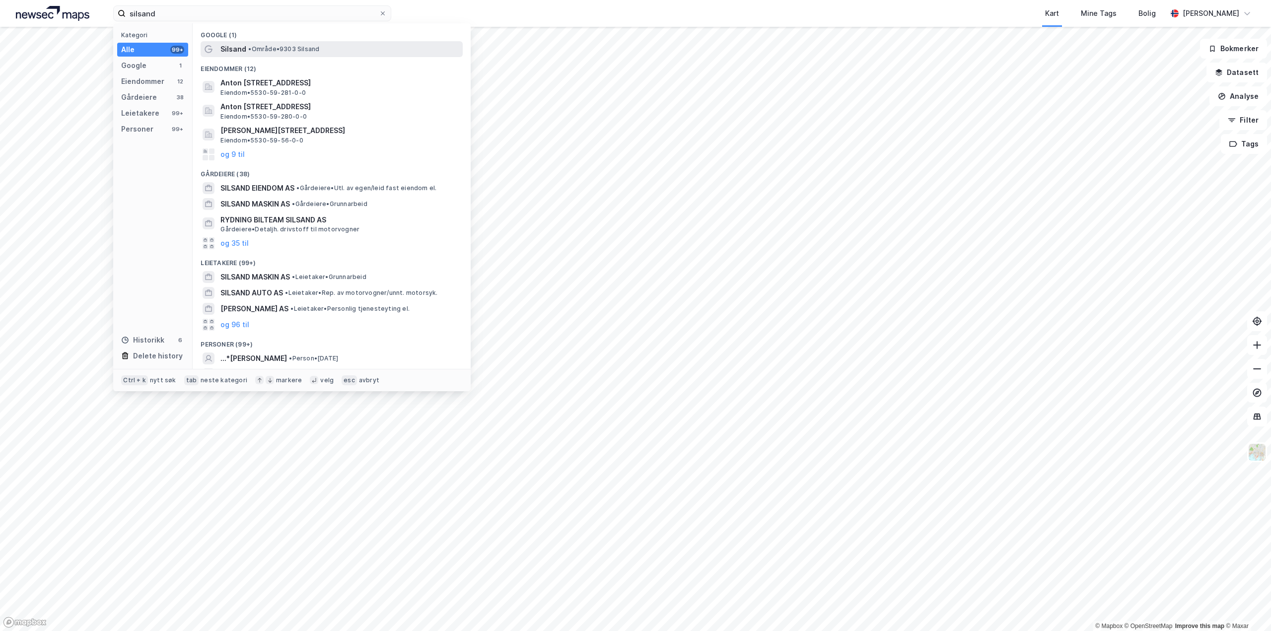 The height and width of the screenshot is (631, 1271). What do you see at coordinates (332, 66) in the screenshot?
I see `div: Eiendommer (12)` at bounding box center [332, 66].